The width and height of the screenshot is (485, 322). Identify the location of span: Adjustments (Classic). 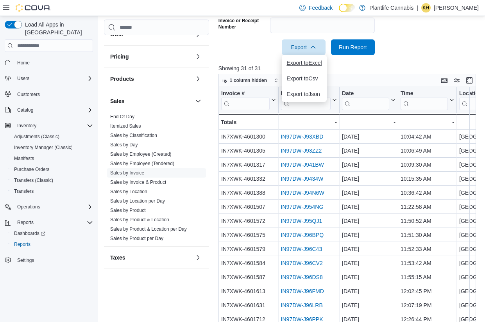
(37, 137).